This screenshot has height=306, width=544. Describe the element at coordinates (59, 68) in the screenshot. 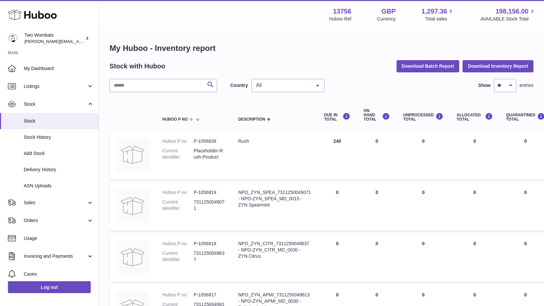

I see `span: My Dashboard` at that location.